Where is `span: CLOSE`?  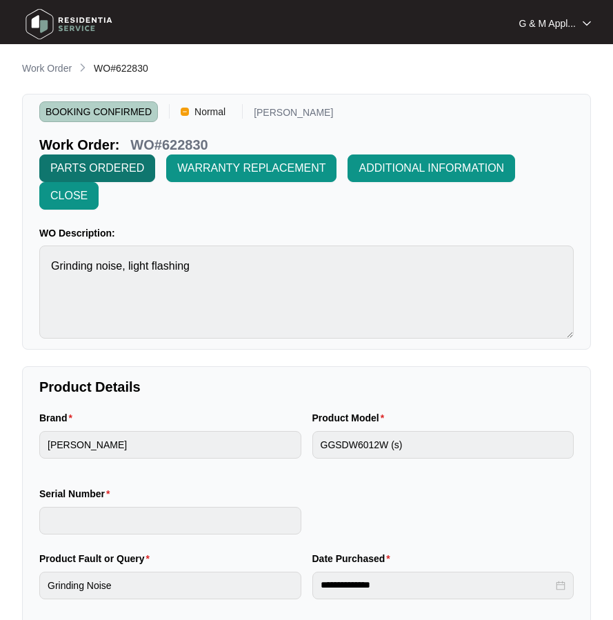
span: CLOSE is located at coordinates (69, 196).